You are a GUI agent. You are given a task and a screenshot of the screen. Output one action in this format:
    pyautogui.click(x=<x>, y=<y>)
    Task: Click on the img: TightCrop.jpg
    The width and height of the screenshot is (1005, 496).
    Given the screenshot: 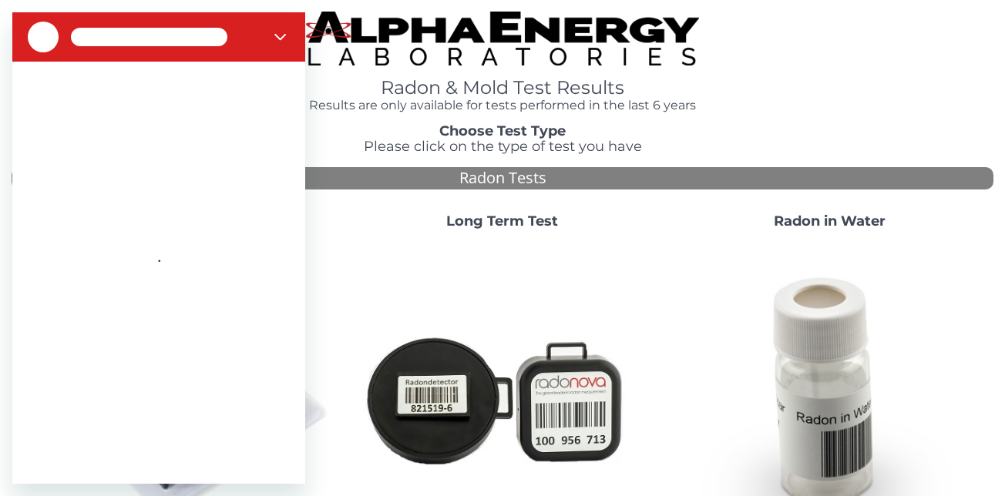 What is the action you would take?
    pyautogui.click(x=503, y=39)
    